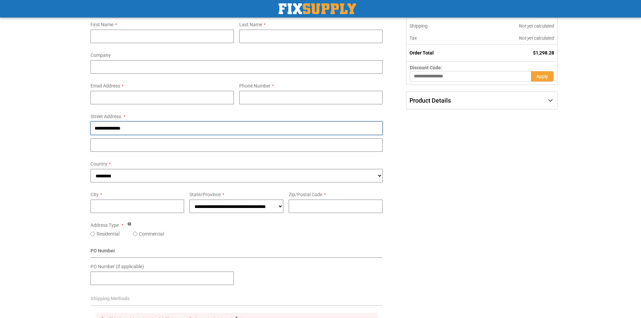 The width and height of the screenshot is (641, 318). Describe the element at coordinates (106, 116) in the screenshot. I see `span: Street Address` at that location.